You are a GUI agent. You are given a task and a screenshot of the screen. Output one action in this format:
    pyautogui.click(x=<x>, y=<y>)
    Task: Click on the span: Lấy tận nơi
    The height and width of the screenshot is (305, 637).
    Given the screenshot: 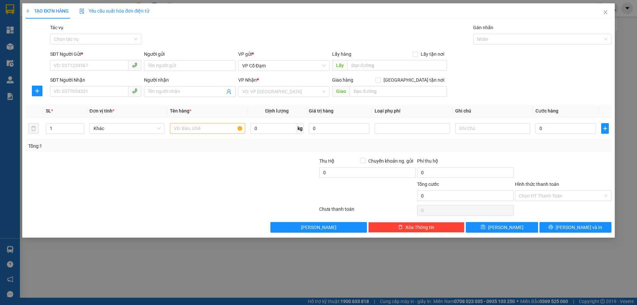 What is the action you would take?
    pyautogui.click(x=432, y=54)
    